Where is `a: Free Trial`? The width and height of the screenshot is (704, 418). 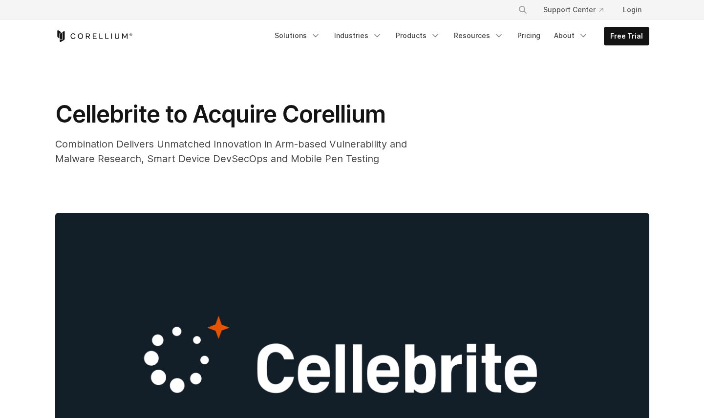
a: Free Trial is located at coordinates (626, 36).